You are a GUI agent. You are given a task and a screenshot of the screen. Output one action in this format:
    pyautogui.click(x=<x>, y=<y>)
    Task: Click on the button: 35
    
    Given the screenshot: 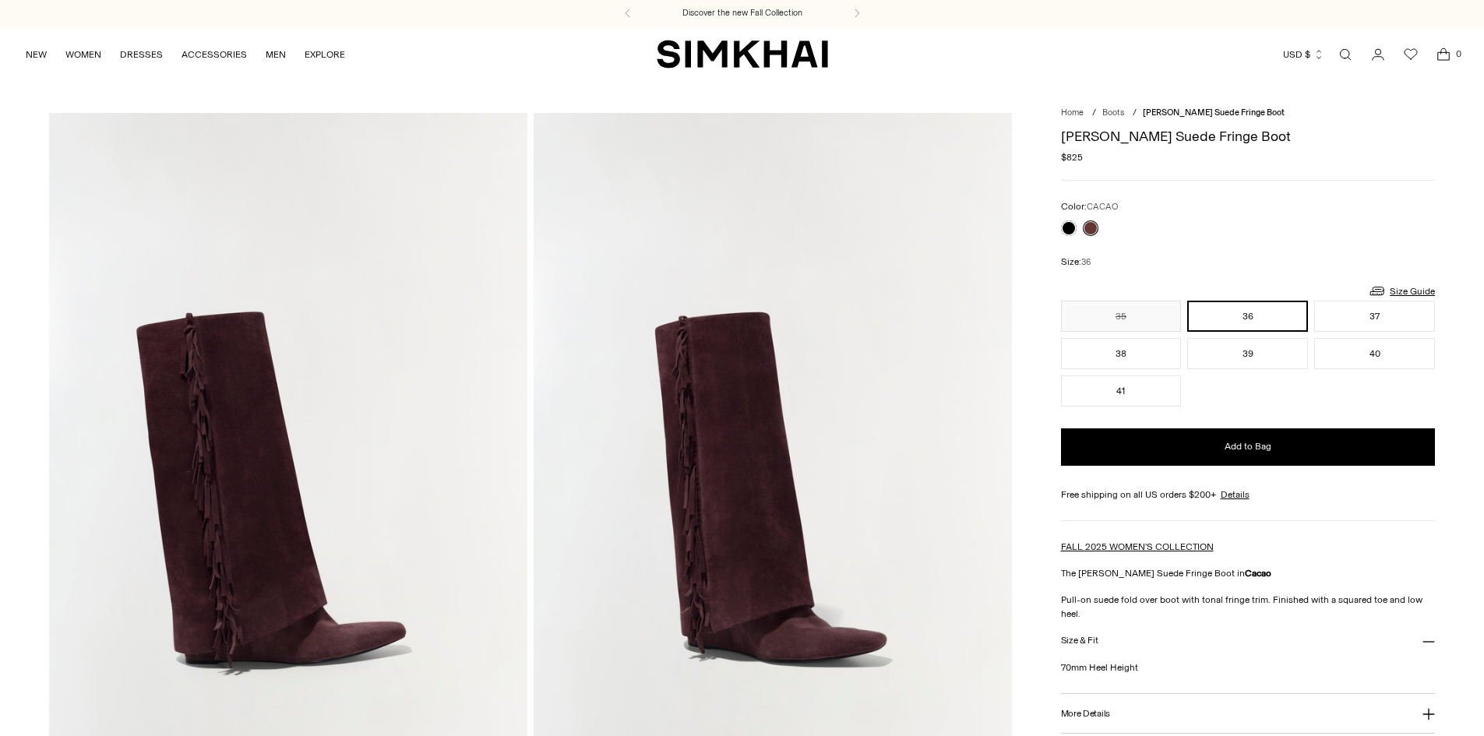 What is the action you would take?
    pyautogui.click(x=1121, y=316)
    